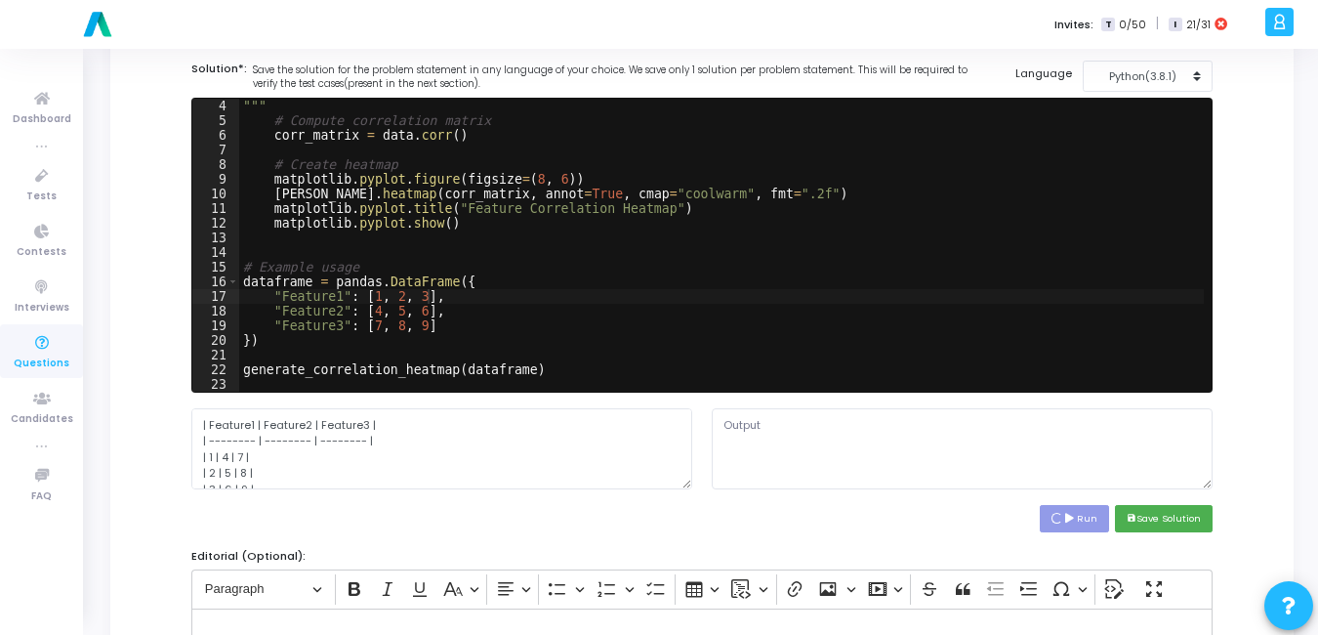  What do you see at coordinates (690, 556) in the screenshot?
I see `div: Editorial (Optional):` at bounding box center [690, 556].